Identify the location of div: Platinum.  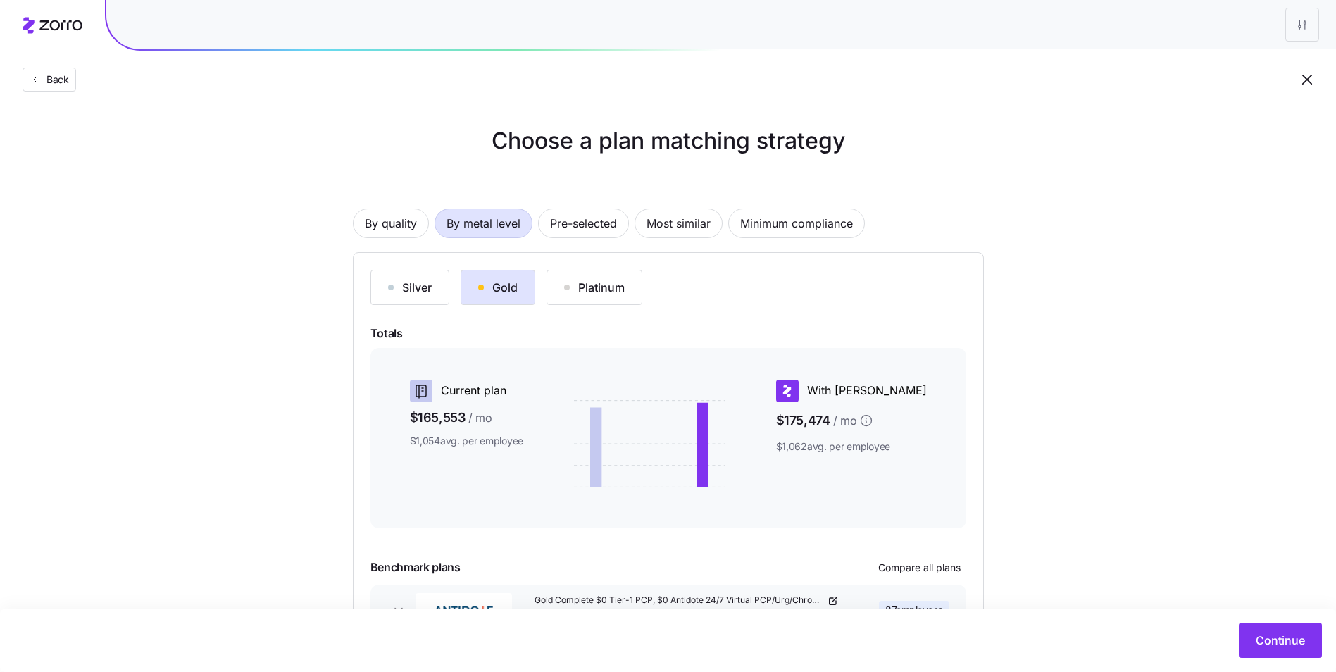
(594, 287).